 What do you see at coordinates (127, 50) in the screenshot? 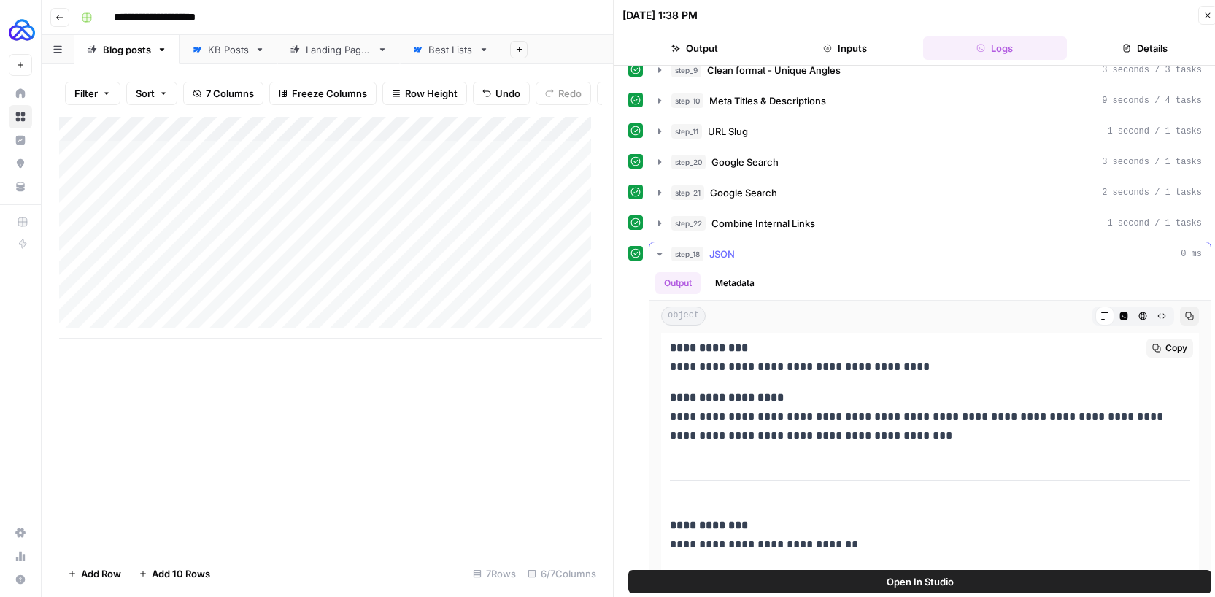
I see `div: Blog posts` at bounding box center [127, 50].